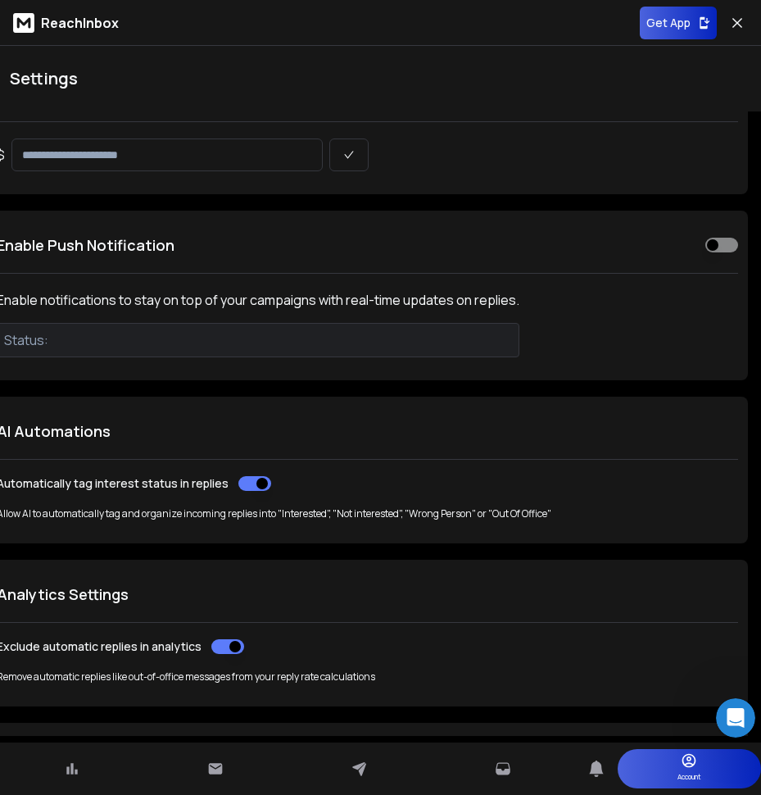 The width and height of the screenshot is (761, 795). What do you see at coordinates (508, 22) in the screenshot?
I see `button: Collapse window` at bounding box center [508, 22].